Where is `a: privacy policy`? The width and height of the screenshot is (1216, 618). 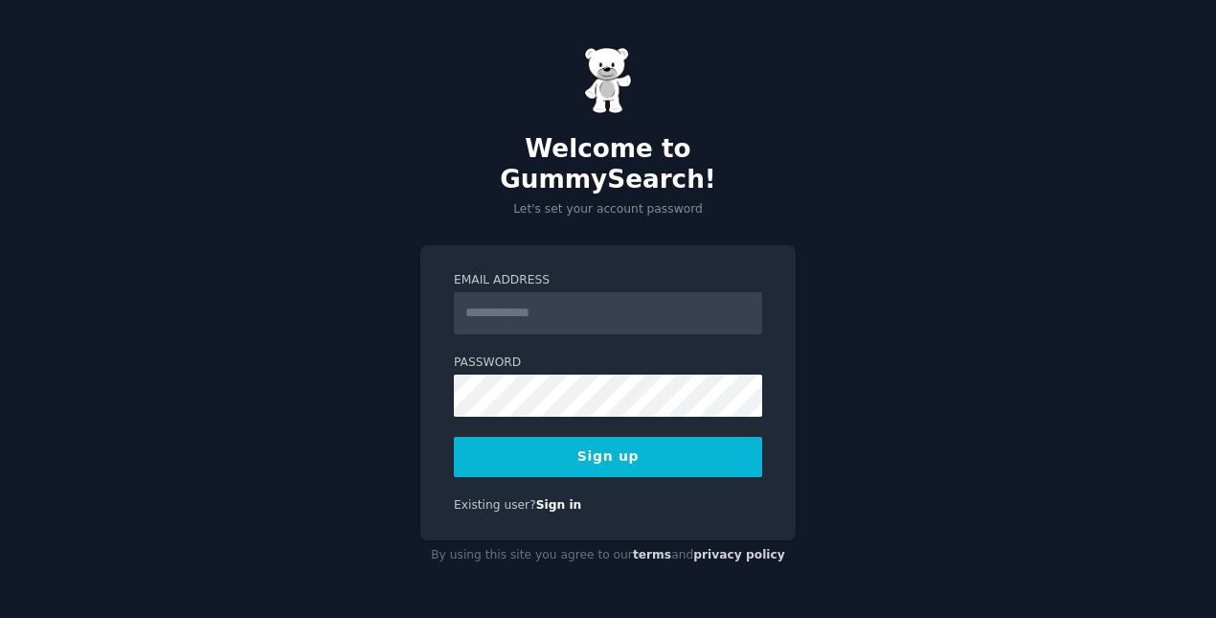 a: privacy policy is located at coordinates (739, 554).